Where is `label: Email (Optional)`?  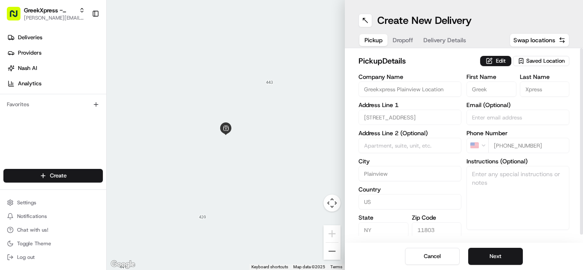
label: Email (Optional) is located at coordinates (518, 105).